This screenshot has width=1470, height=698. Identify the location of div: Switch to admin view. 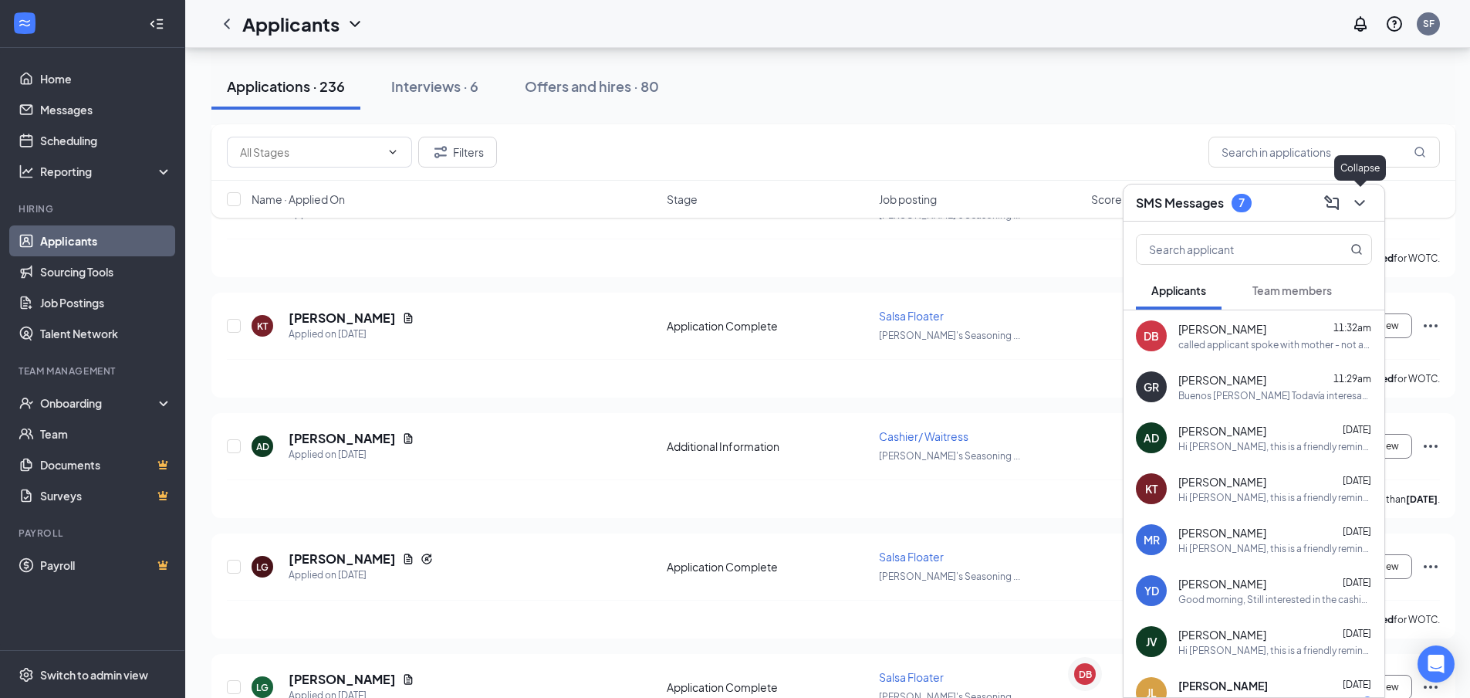
(94, 675).